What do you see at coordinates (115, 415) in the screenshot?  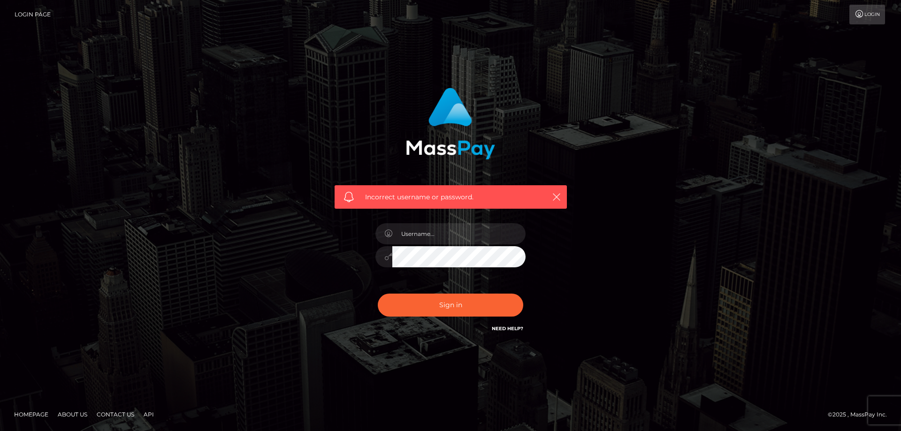 I see `a: Contact Us` at bounding box center [115, 415].